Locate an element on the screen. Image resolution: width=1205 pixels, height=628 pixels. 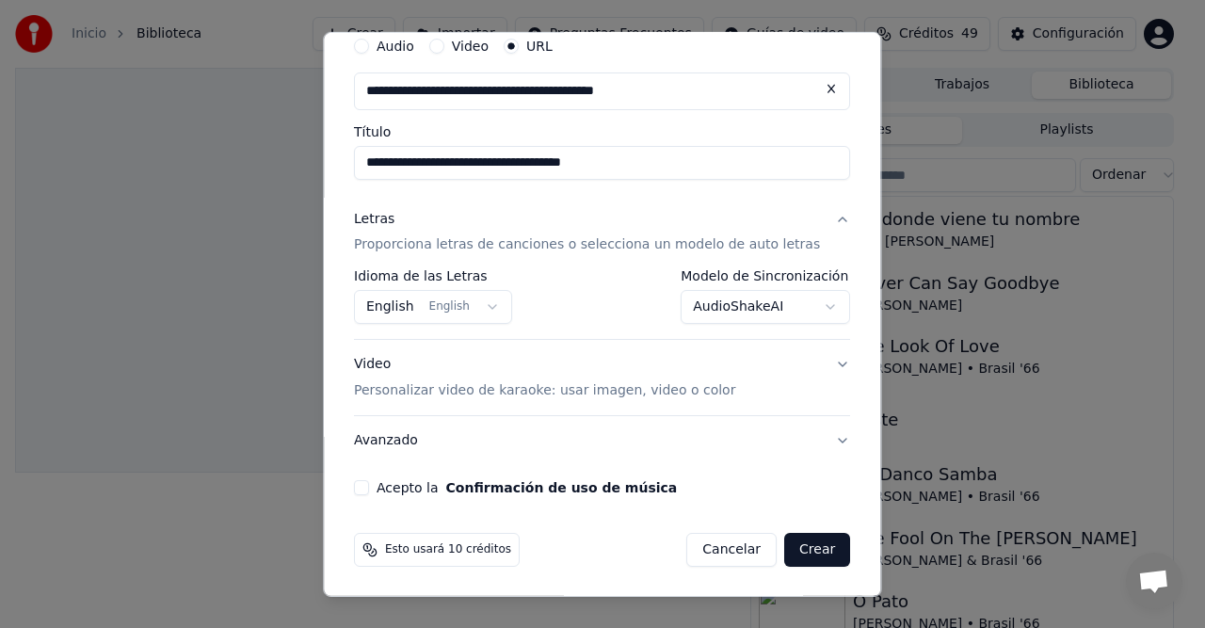
button: Crear is located at coordinates (817, 550).